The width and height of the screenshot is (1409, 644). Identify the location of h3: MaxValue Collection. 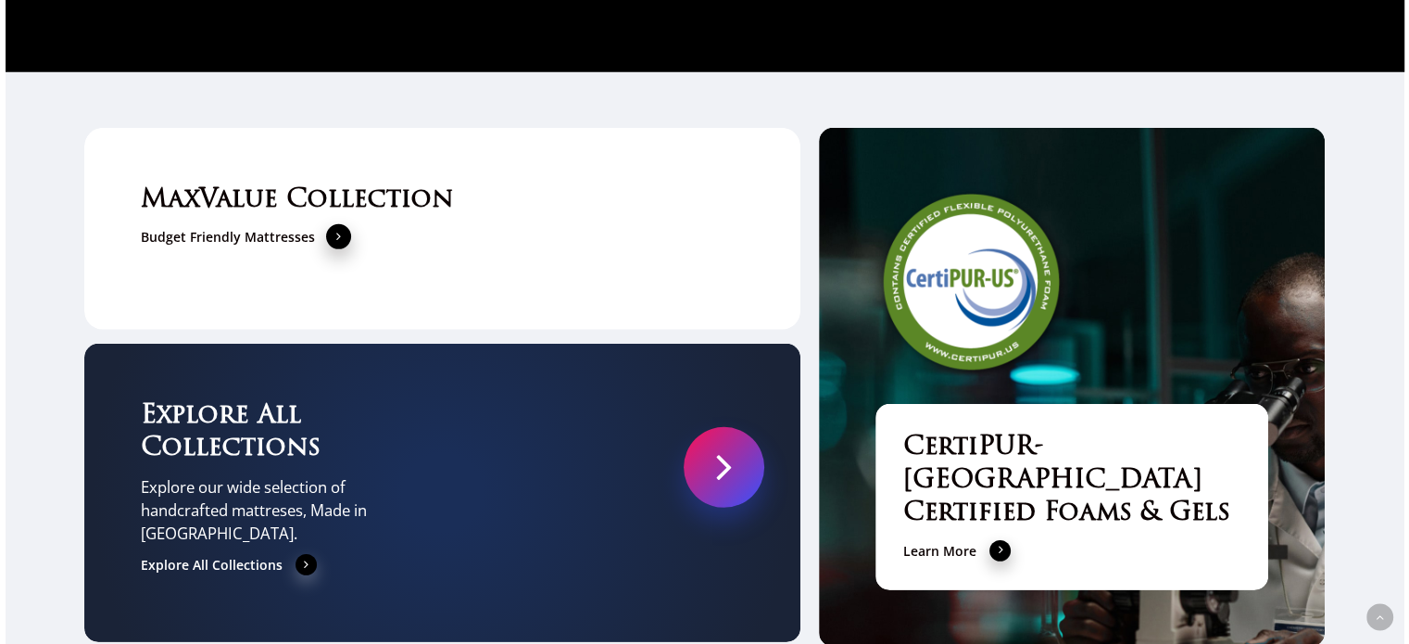
(442, 201).